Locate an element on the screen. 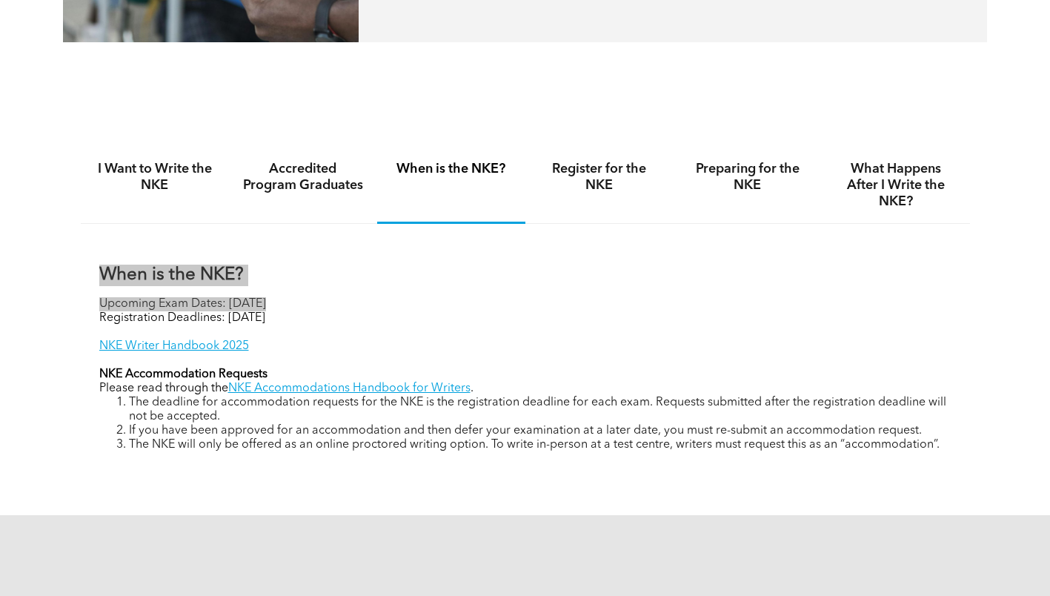  h4: Register for the NKE is located at coordinates (599, 177).